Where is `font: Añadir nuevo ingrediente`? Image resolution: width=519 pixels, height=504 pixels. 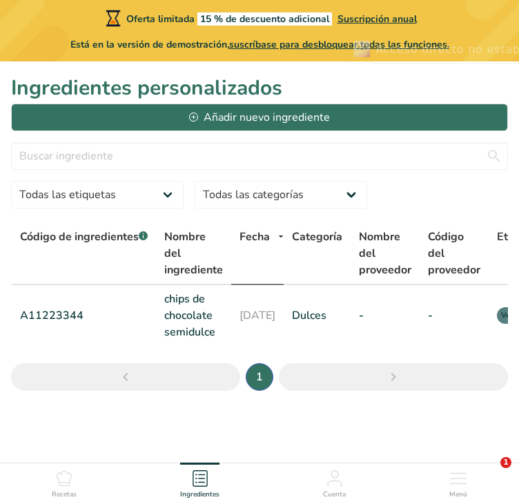 font: Añadir nuevo ingrediente is located at coordinates (266, 117).